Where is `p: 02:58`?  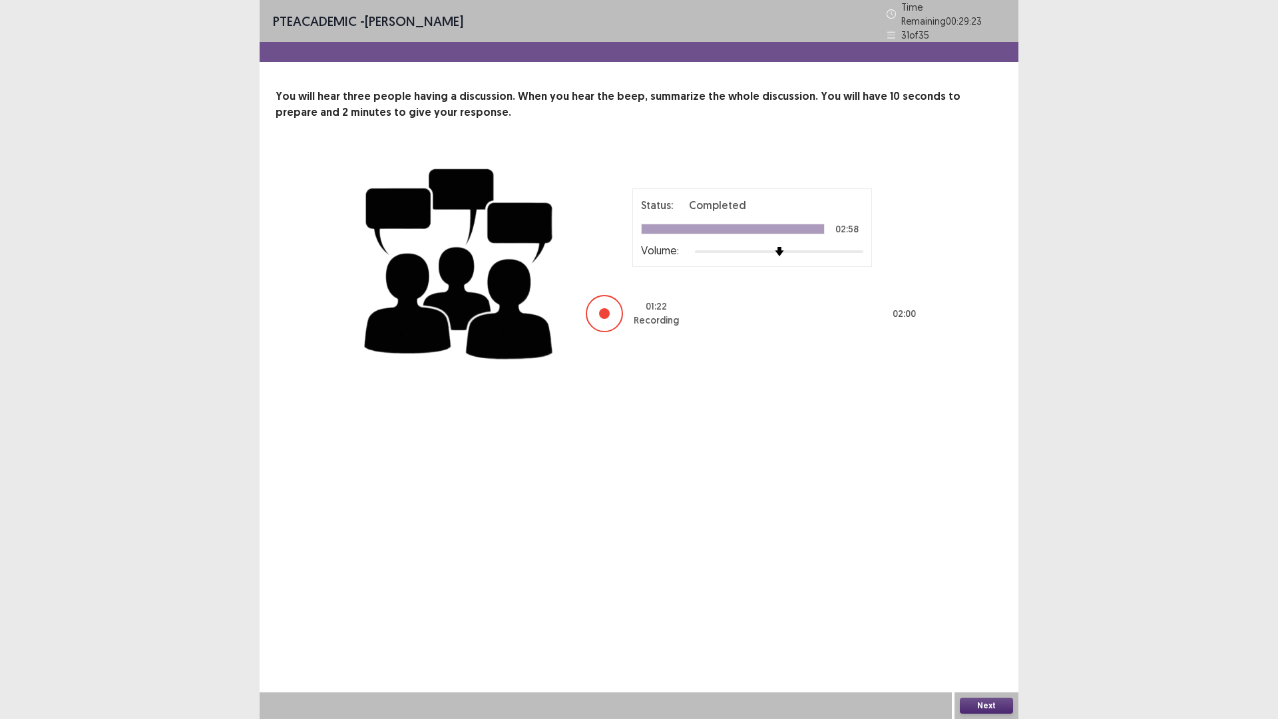
p: 02:58 is located at coordinates (847, 229).